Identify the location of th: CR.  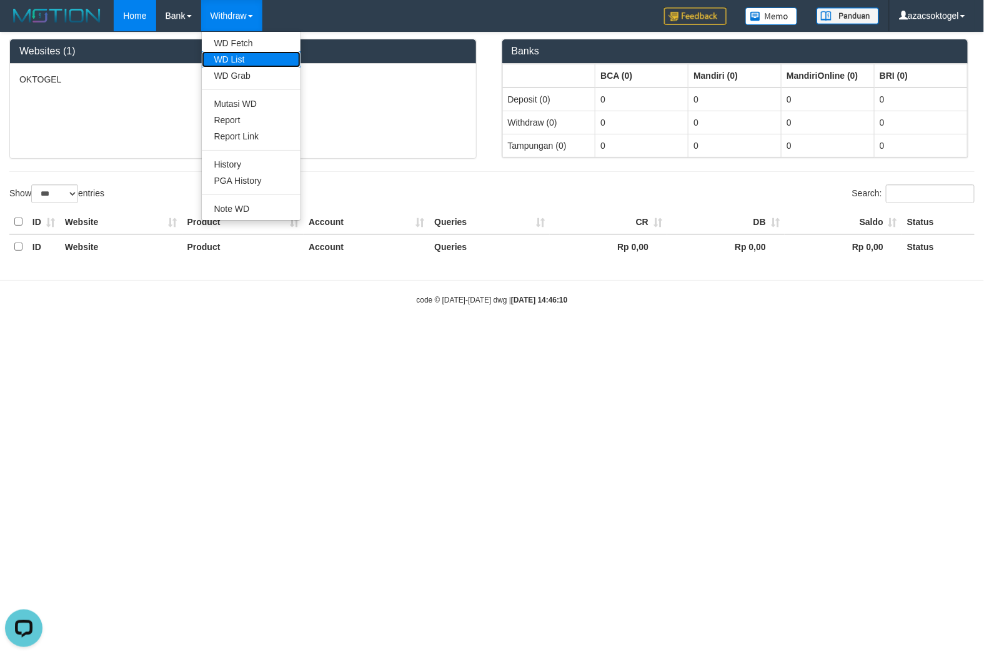
(608, 222).